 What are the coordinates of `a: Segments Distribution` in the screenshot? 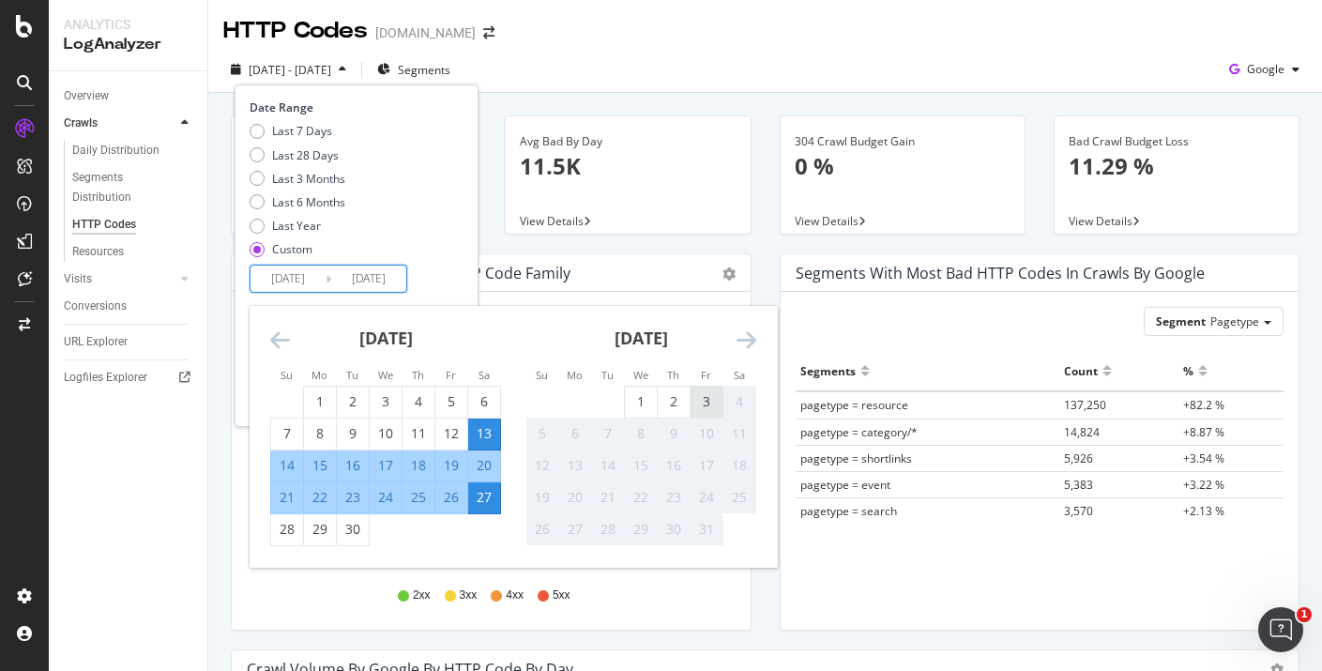 It's located at (133, 188).